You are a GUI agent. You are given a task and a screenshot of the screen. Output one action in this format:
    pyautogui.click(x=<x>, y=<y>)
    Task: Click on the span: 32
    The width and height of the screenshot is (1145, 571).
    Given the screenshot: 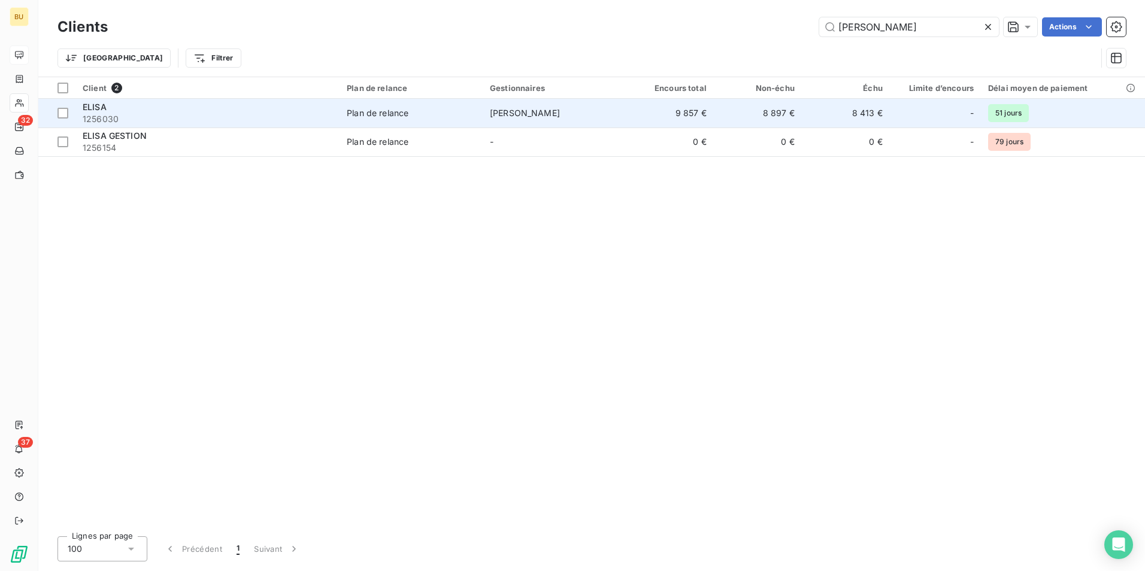 What is the action you would take?
    pyautogui.click(x=25, y=120)
    